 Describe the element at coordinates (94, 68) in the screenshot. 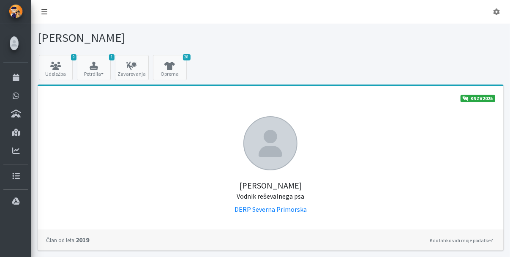

I see `button: 1 Potrdila` at that location.